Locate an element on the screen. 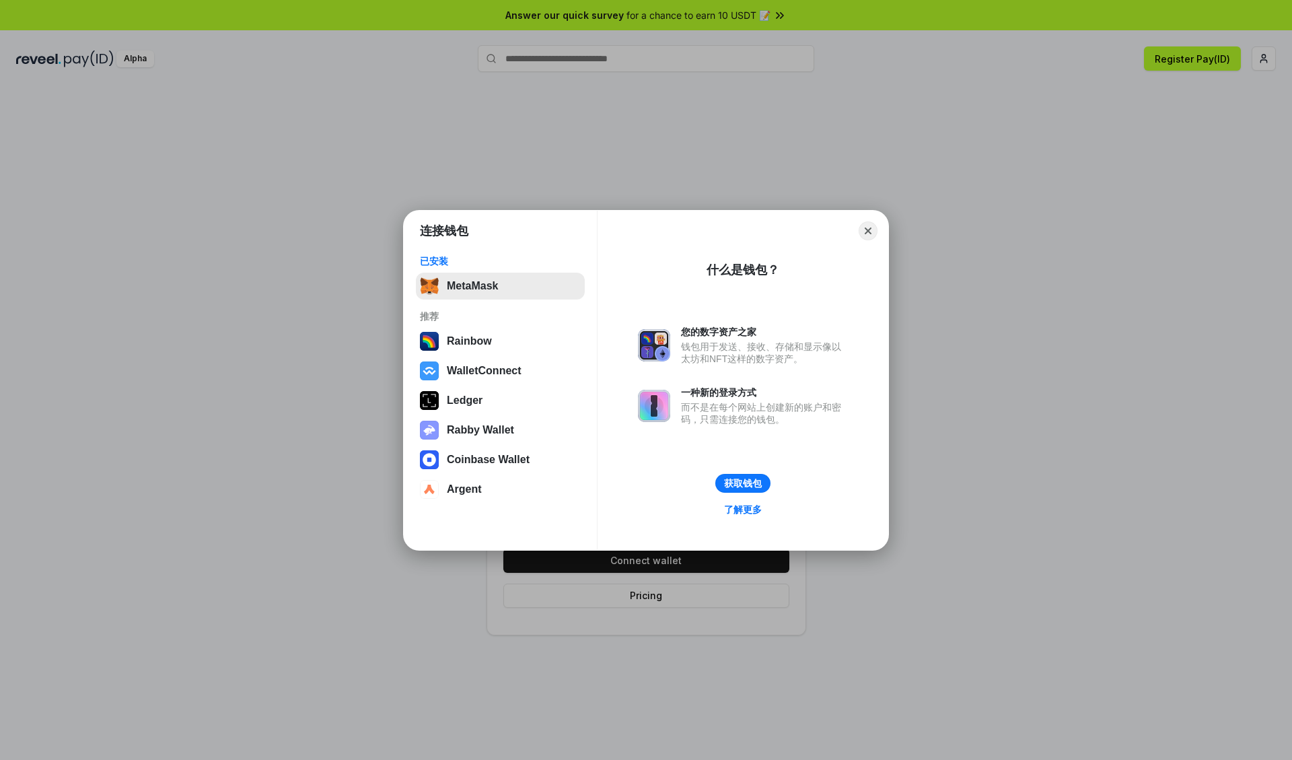 Image resolution: width=1292 pixels, height=760 pixels. button: Close is located at coordinates (868, 231).